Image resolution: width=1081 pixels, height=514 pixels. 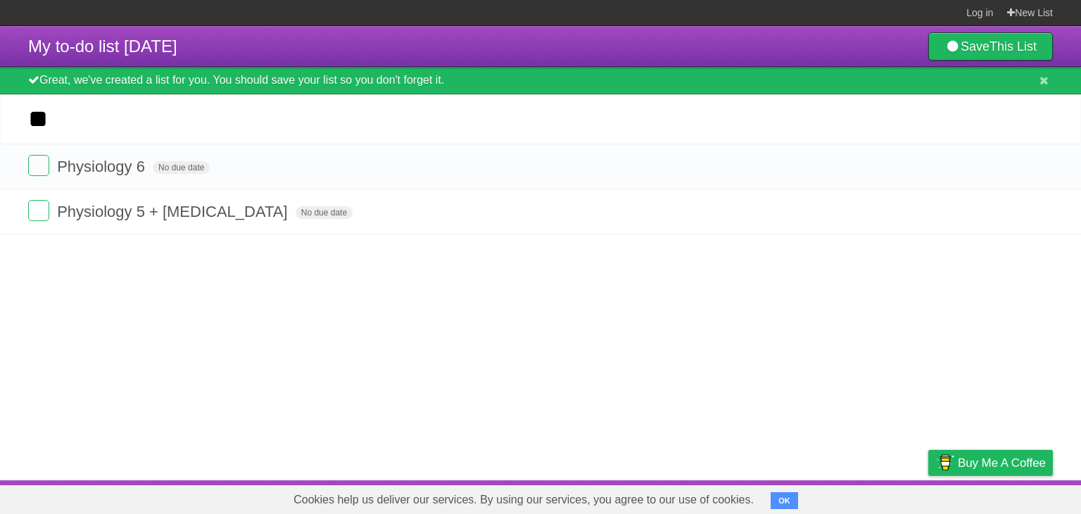 I want to click on button: OK, so click(x=784, y=500).